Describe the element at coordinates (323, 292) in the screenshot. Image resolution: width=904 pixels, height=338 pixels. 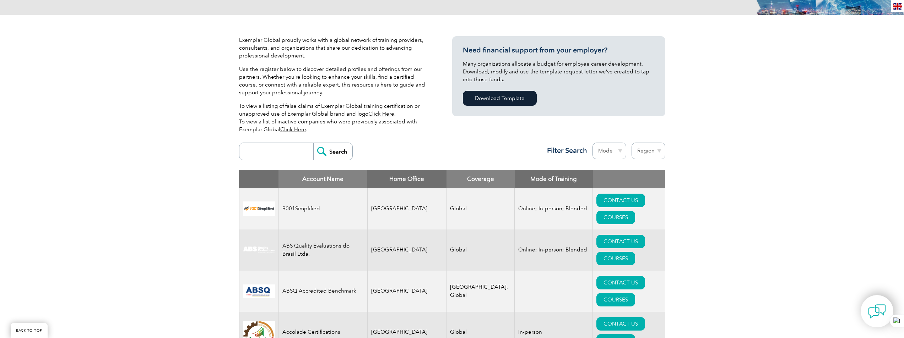
I see `td: ABSQ Accredited Benchmark` at that location.